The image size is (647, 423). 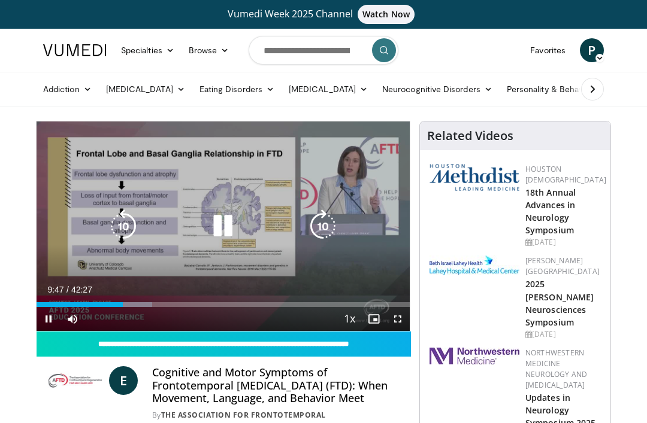 I want to click on video-js: Video Player, so click(x=223, y=226).